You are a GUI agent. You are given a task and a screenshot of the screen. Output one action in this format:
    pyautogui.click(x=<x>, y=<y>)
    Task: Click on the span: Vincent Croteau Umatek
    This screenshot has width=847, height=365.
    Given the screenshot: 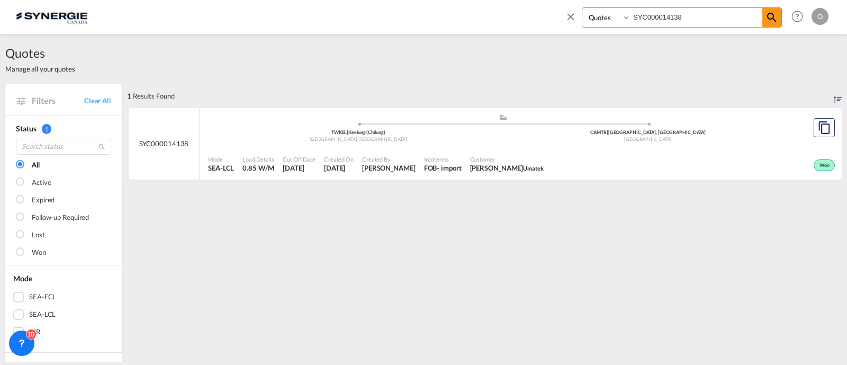 What is the action you would take?
    pyautogui.click(x=507, y=168)
    